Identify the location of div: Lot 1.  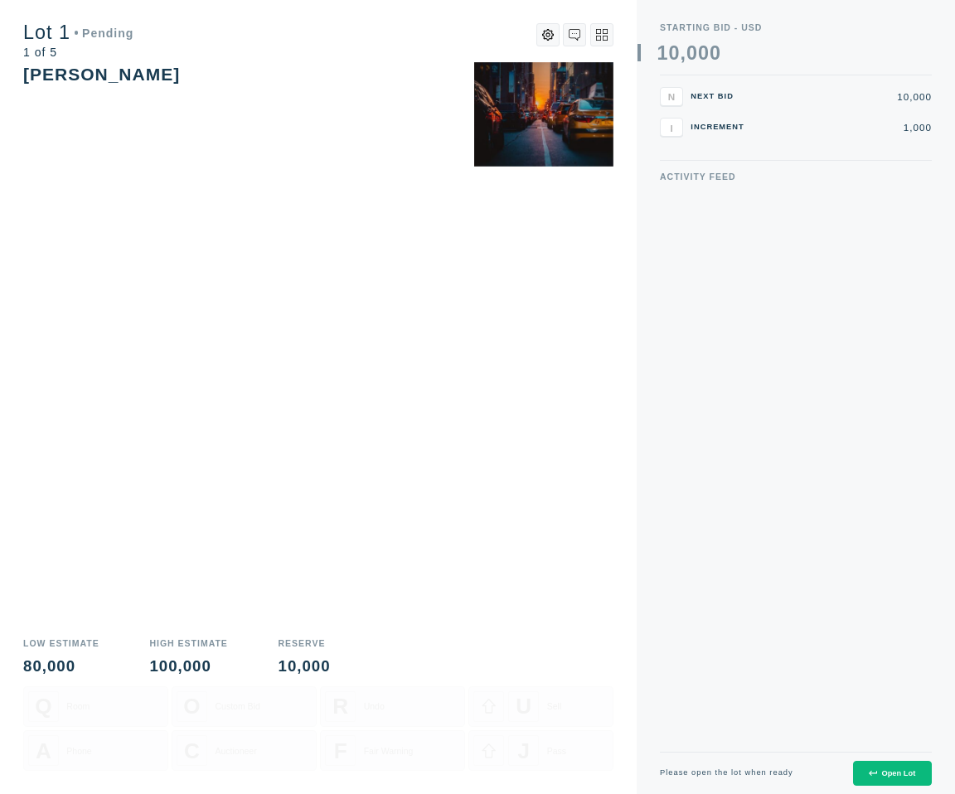
(78, 32).